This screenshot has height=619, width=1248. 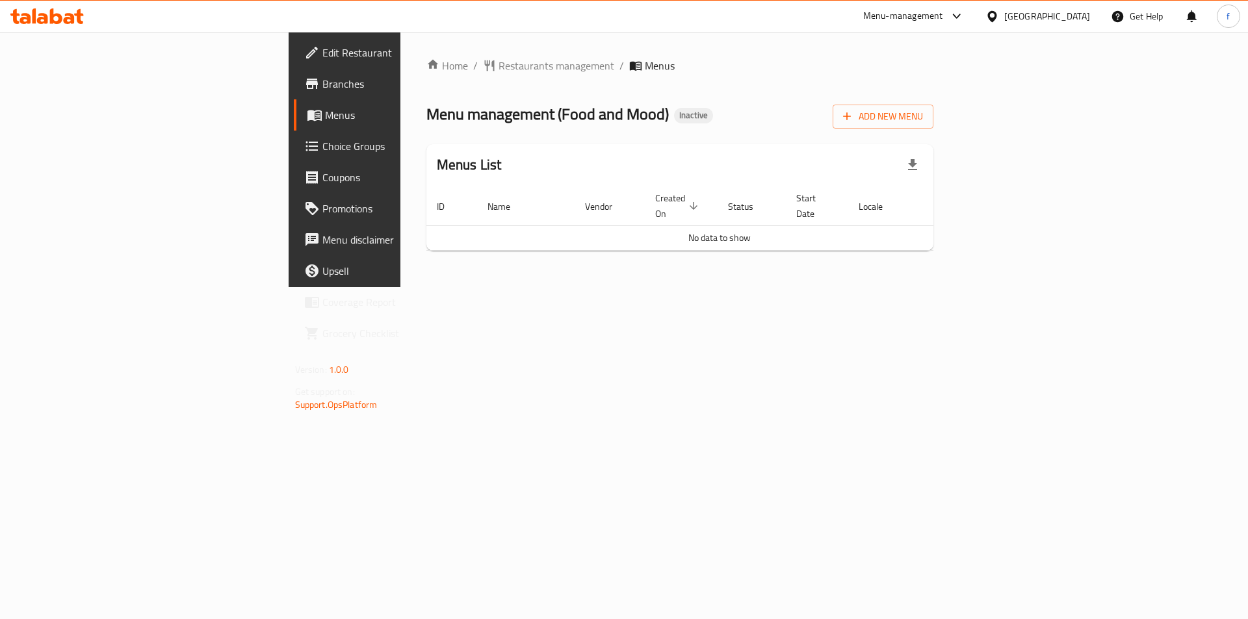 I want to click on a: Support.OpsPlatform, so click(x=336, y=405).